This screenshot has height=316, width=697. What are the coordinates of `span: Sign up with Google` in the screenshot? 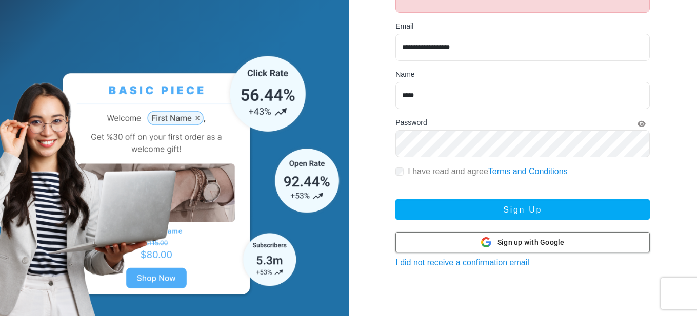 It's located at (530, 242).